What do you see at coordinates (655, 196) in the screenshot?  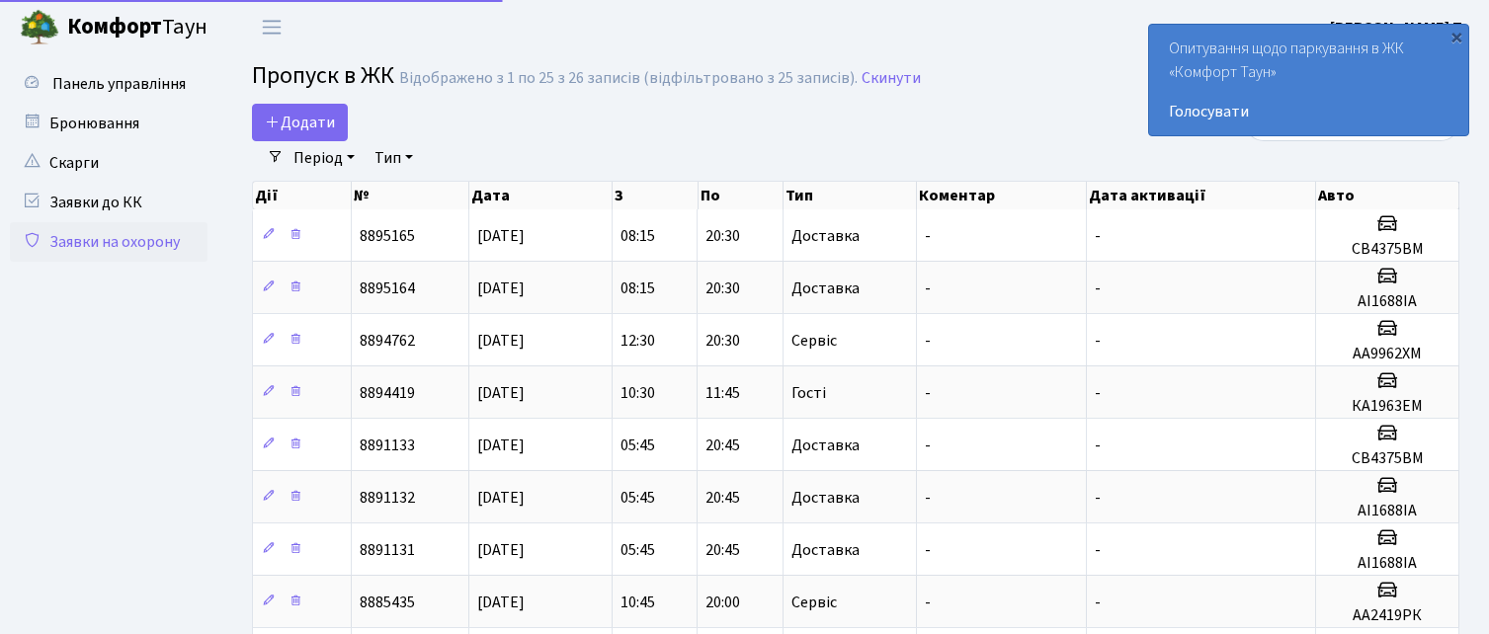 I see `th: З` at bounding box center [655, 196].